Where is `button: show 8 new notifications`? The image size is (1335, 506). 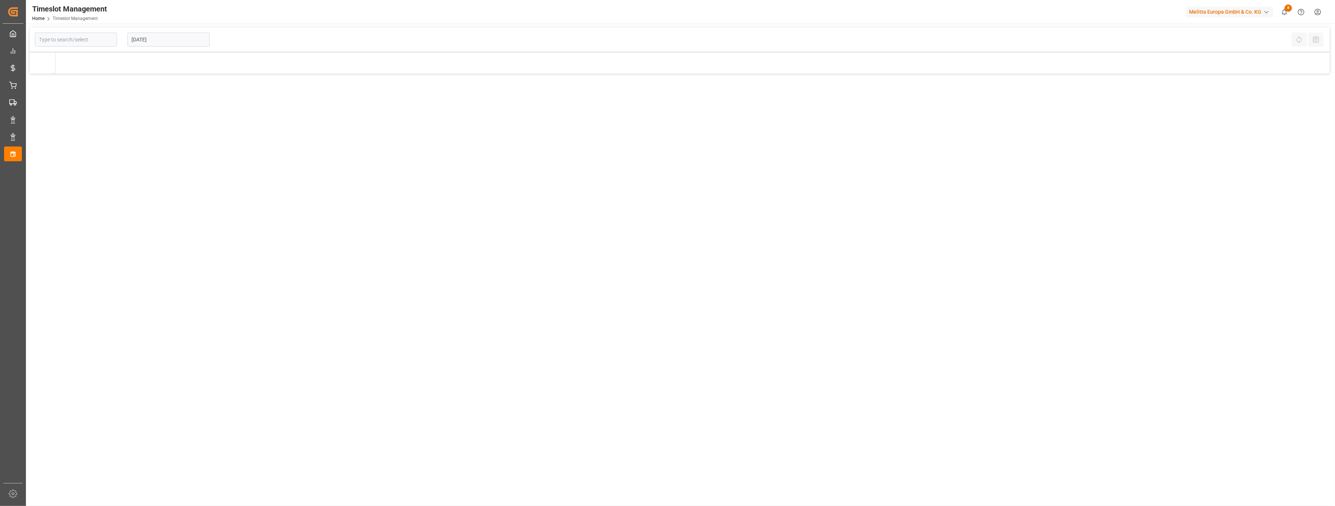 button: show 8 new notifications is located at coordinates (1284, 12).